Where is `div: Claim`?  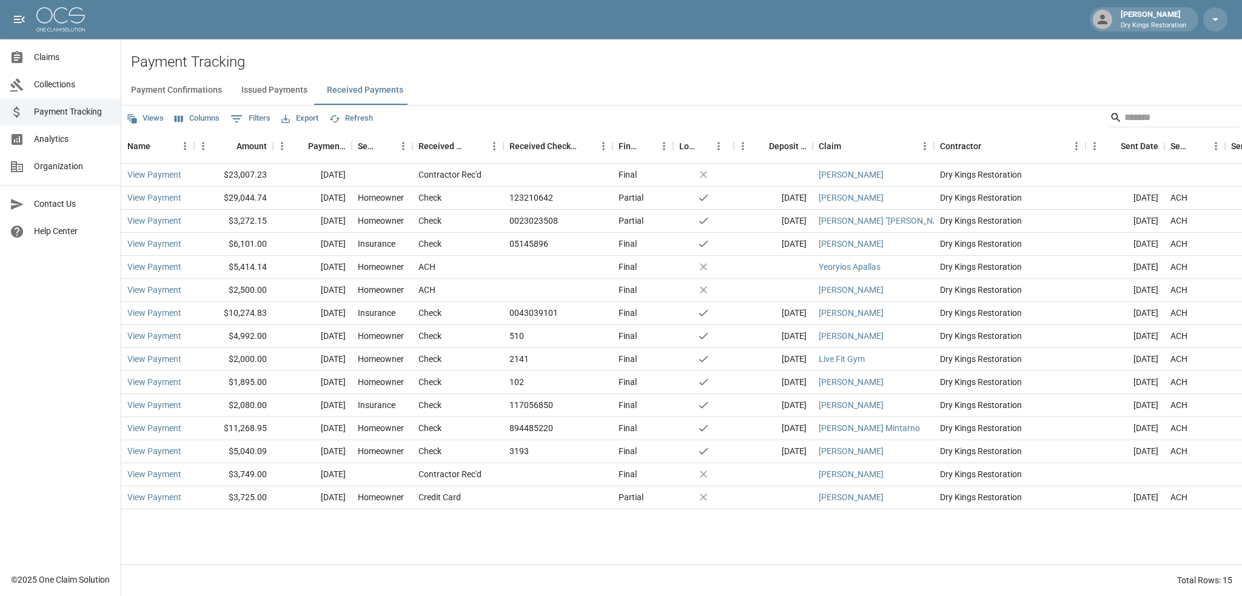
div: Claim is located at coordinates (830, 146).